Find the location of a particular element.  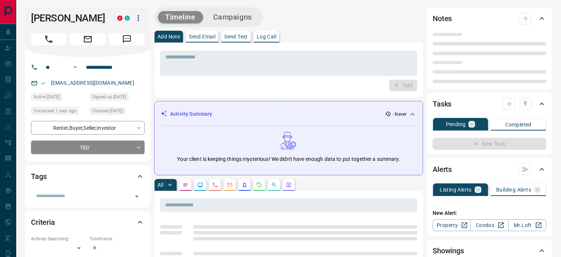

svg: Emails is located at coordinates (230, 185).